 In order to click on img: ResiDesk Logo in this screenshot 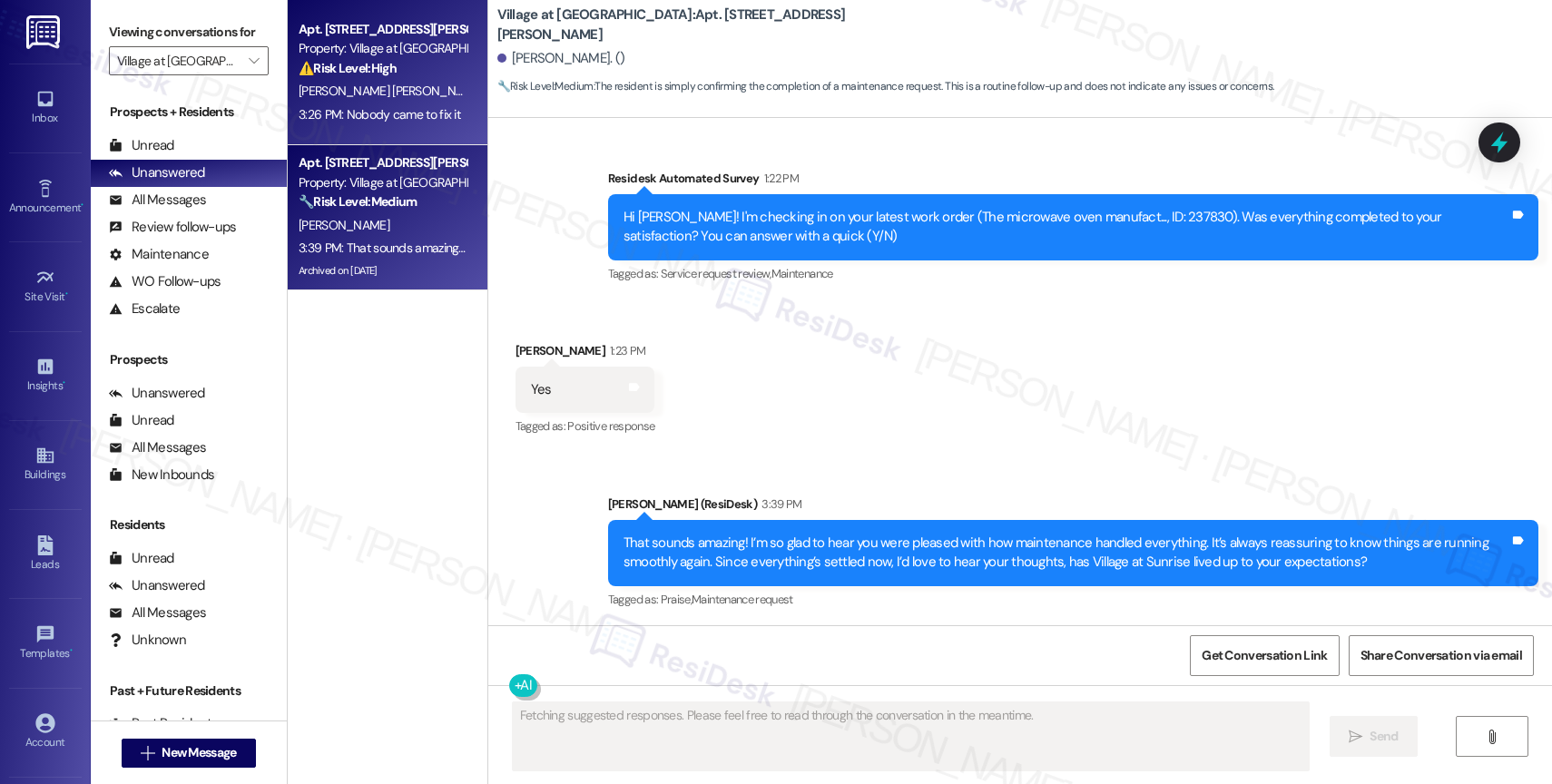, I will do `click(44, 32)`.